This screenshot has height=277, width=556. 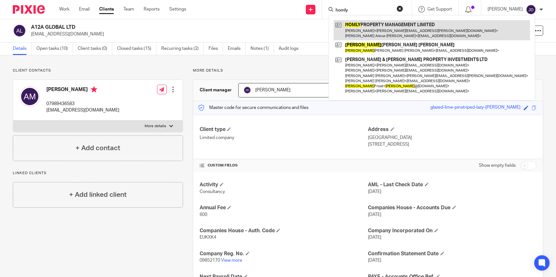 What do you see at coordinates (29, 9) in the screenshot?
I see `img: Pixie` at bounding box center [29, 9].